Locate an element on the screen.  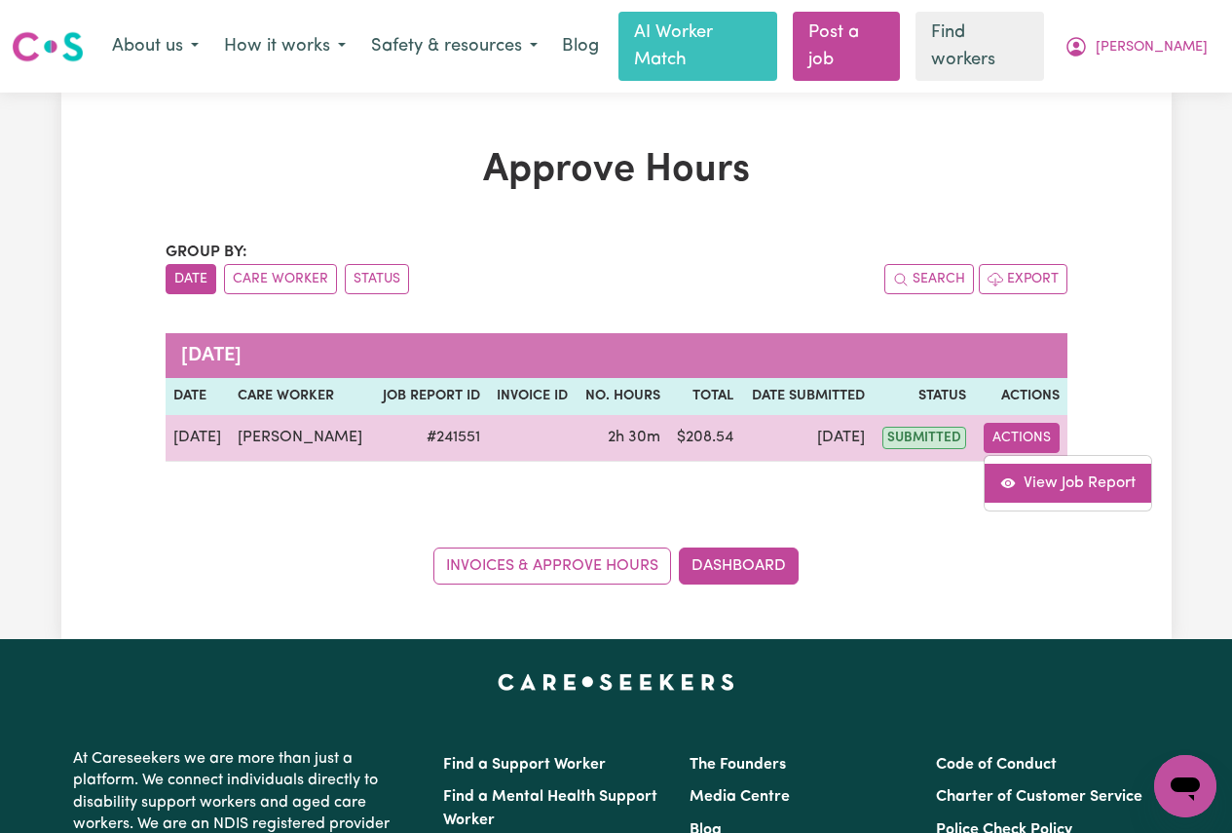
a: Invoices & Approve Hours is located at coordinates (552, 566).